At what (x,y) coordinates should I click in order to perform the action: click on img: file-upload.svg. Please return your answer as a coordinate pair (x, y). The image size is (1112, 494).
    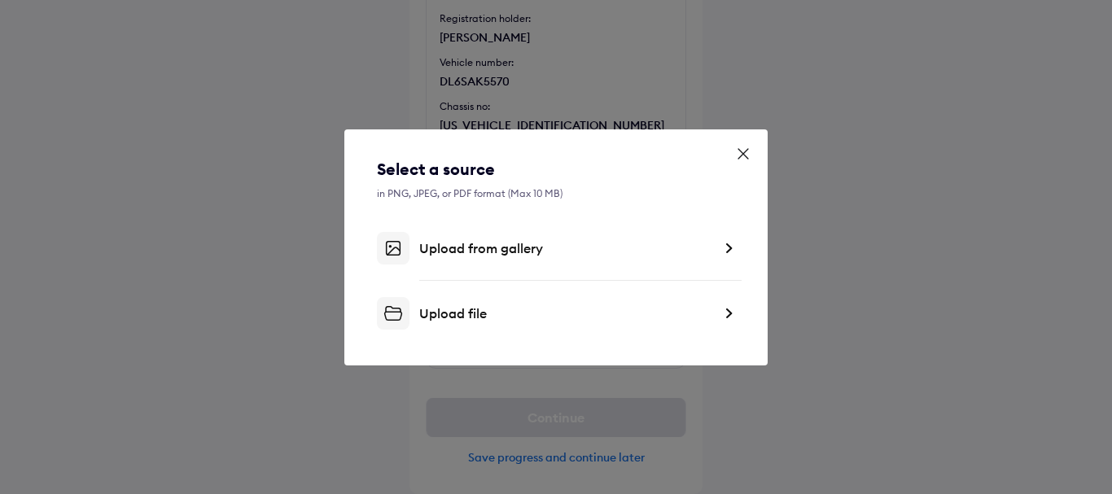
    Looking at the image, I should click on (393, 313).